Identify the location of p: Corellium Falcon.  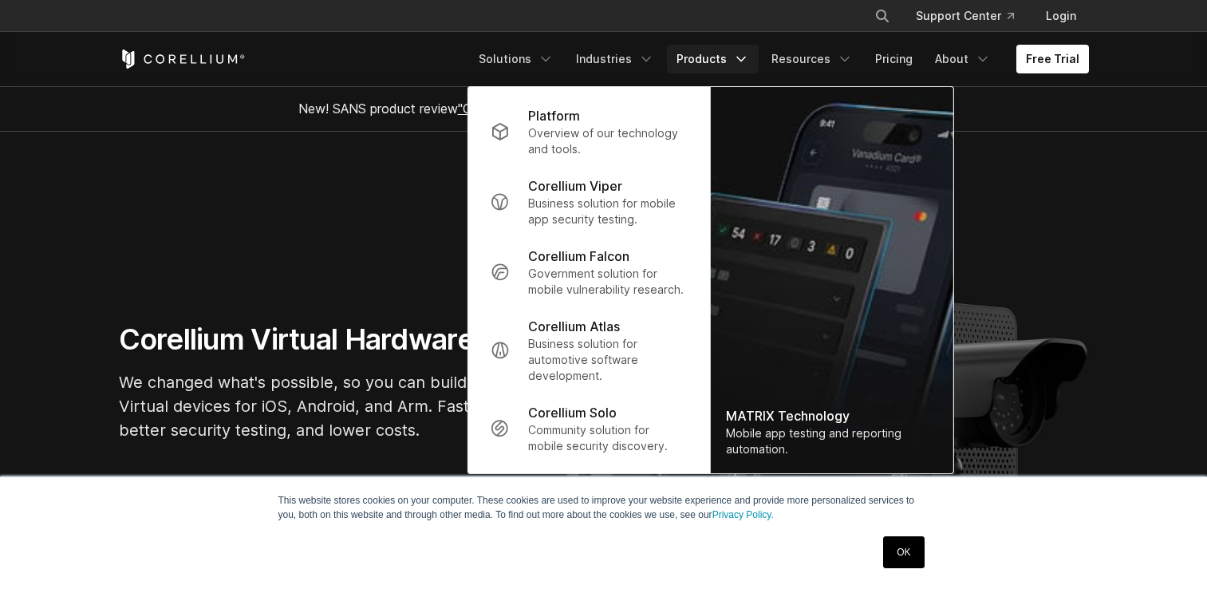
(578, 256).